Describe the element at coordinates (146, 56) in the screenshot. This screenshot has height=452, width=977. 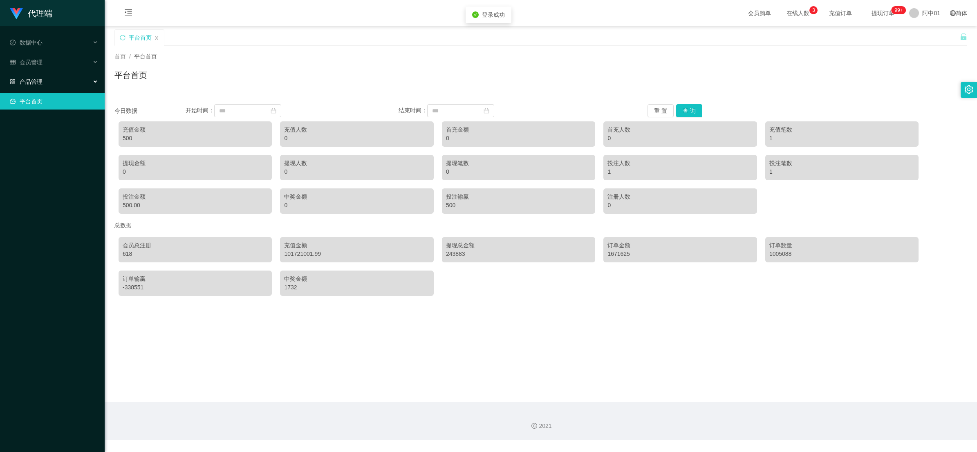
I see `span: 平台首页` at that location.